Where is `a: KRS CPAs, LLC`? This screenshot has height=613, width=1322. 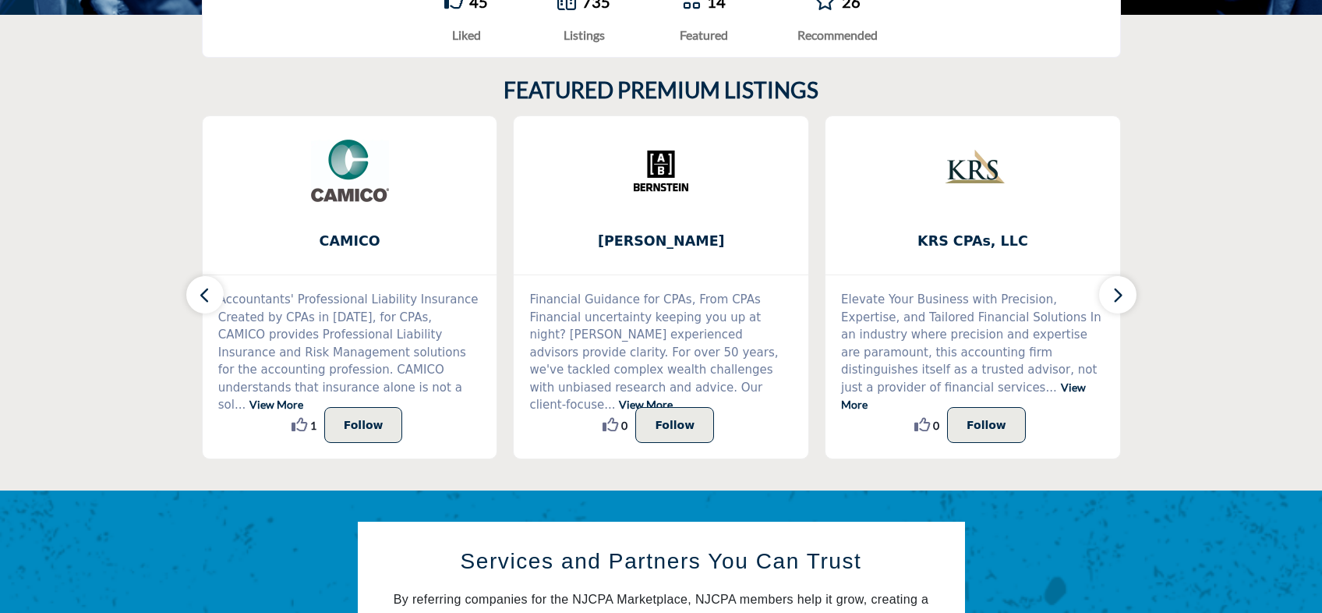 a: KRS CPAs, LLC is located at coordinates (973, 241).